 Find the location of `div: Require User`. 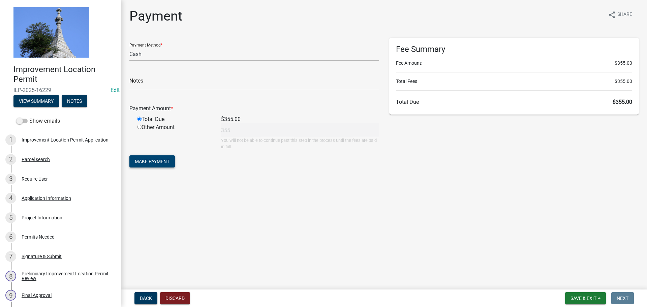

div: Require User is located at coordinates (35, 179).